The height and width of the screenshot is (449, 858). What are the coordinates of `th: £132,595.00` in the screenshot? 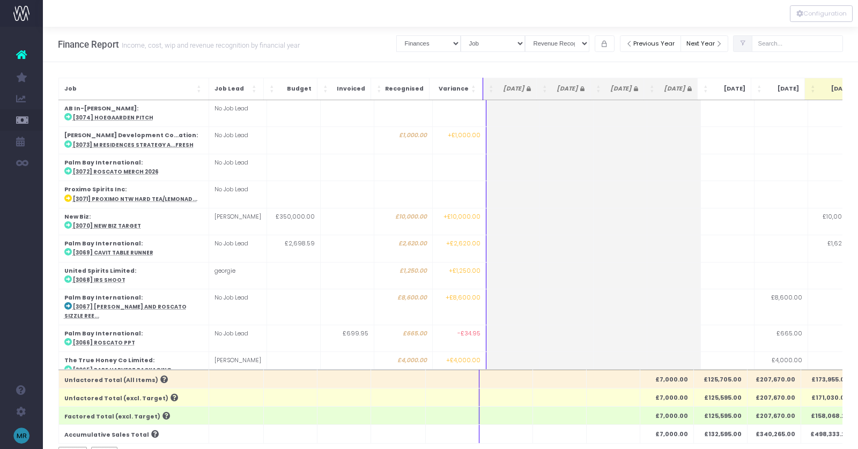 It's located at (720, 434).